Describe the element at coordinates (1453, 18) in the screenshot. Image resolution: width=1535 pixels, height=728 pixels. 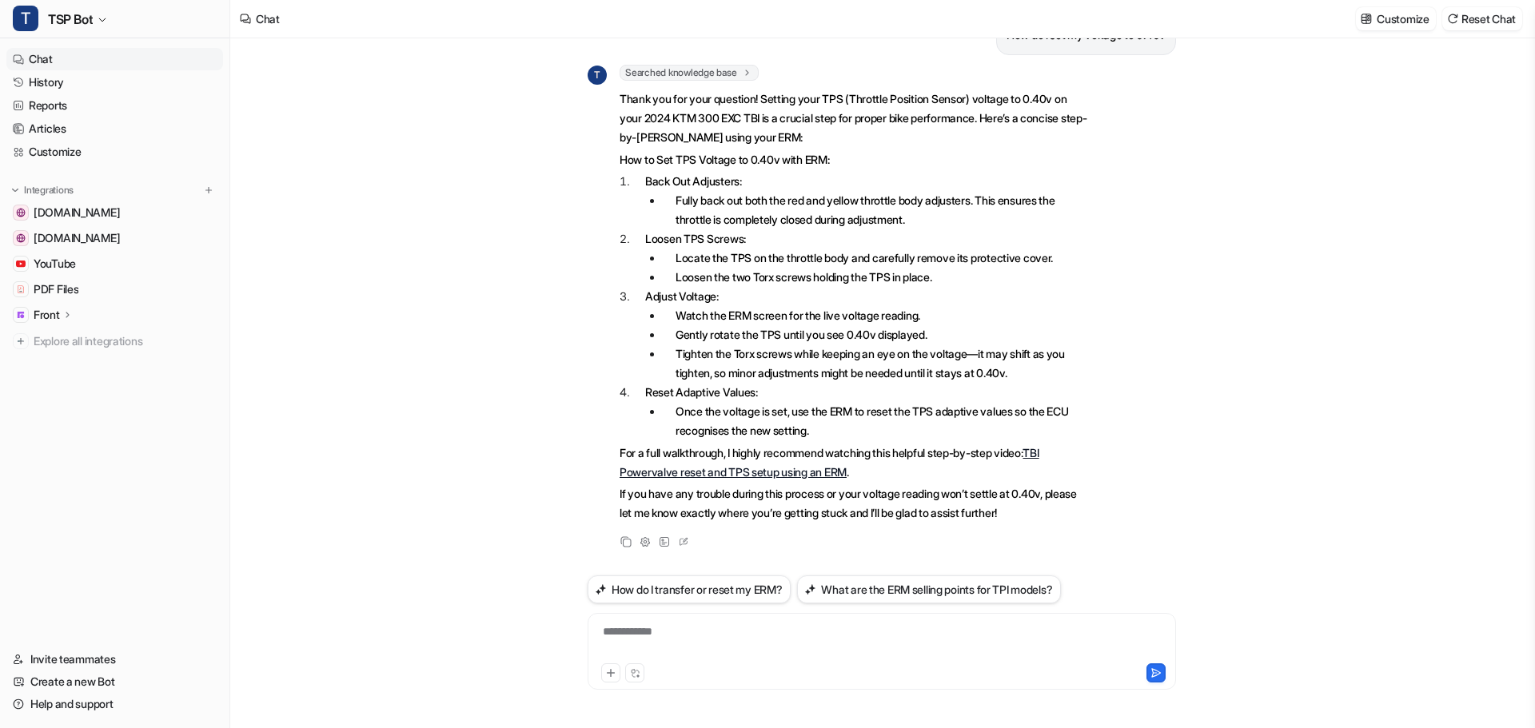
I see `img: reset` at that location.